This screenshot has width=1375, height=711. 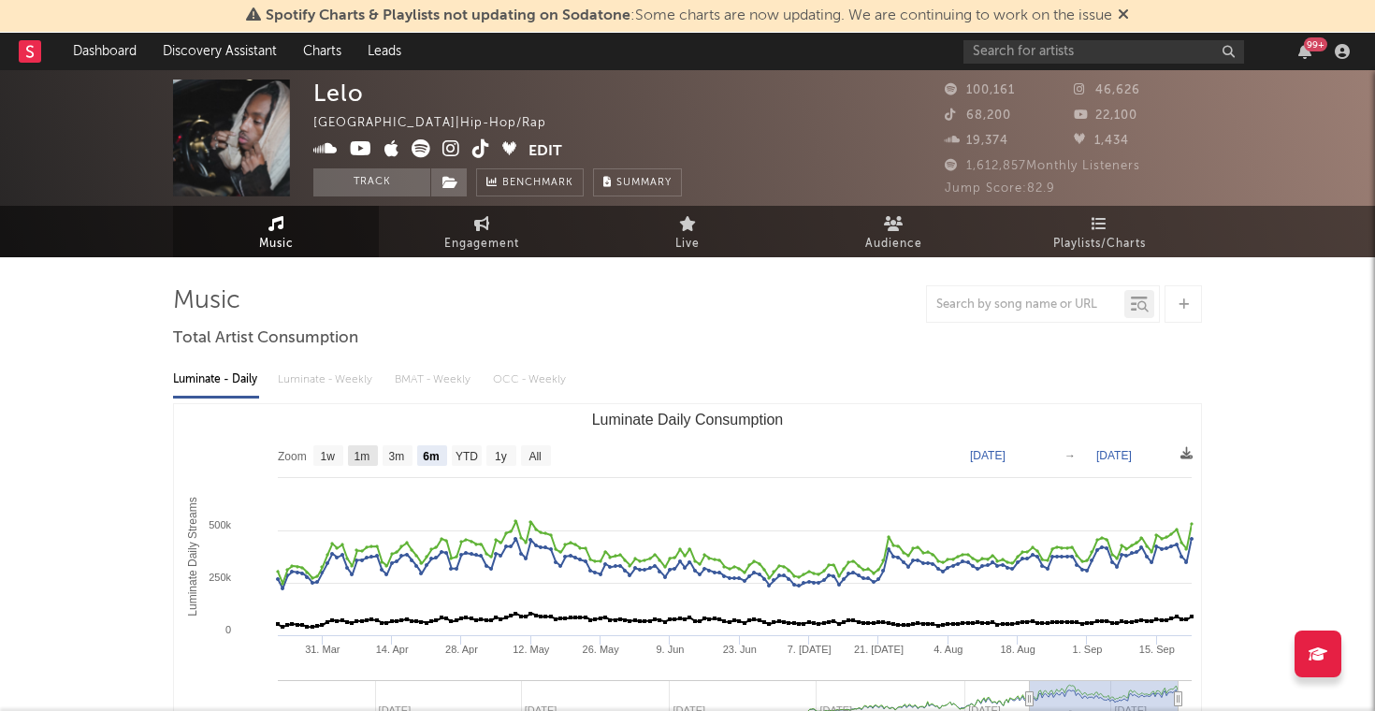 I want to click on text: 1w, so click(x=328, y=456).